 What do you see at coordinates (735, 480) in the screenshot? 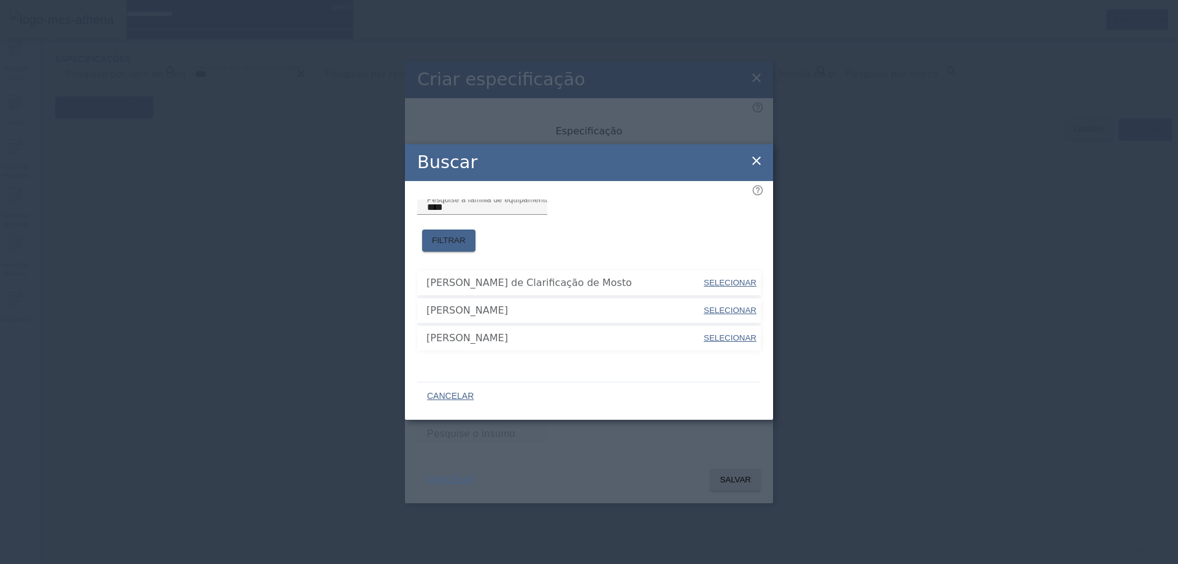
I see `button: SALVAR` at bounding box center [735, 480].